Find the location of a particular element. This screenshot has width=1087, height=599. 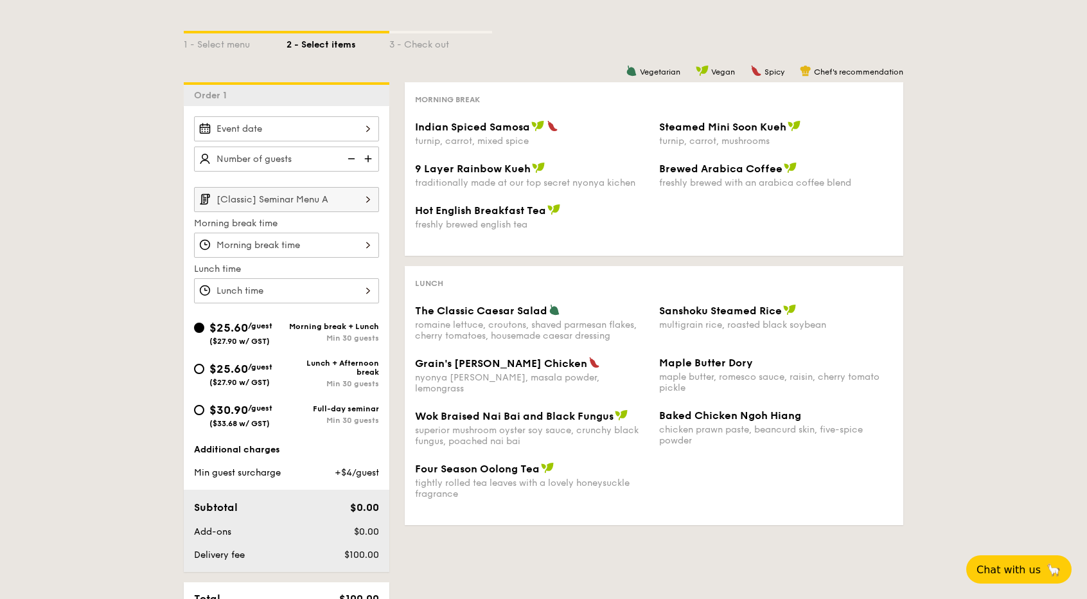

span: Vegan is located at coordinates (723, 72).